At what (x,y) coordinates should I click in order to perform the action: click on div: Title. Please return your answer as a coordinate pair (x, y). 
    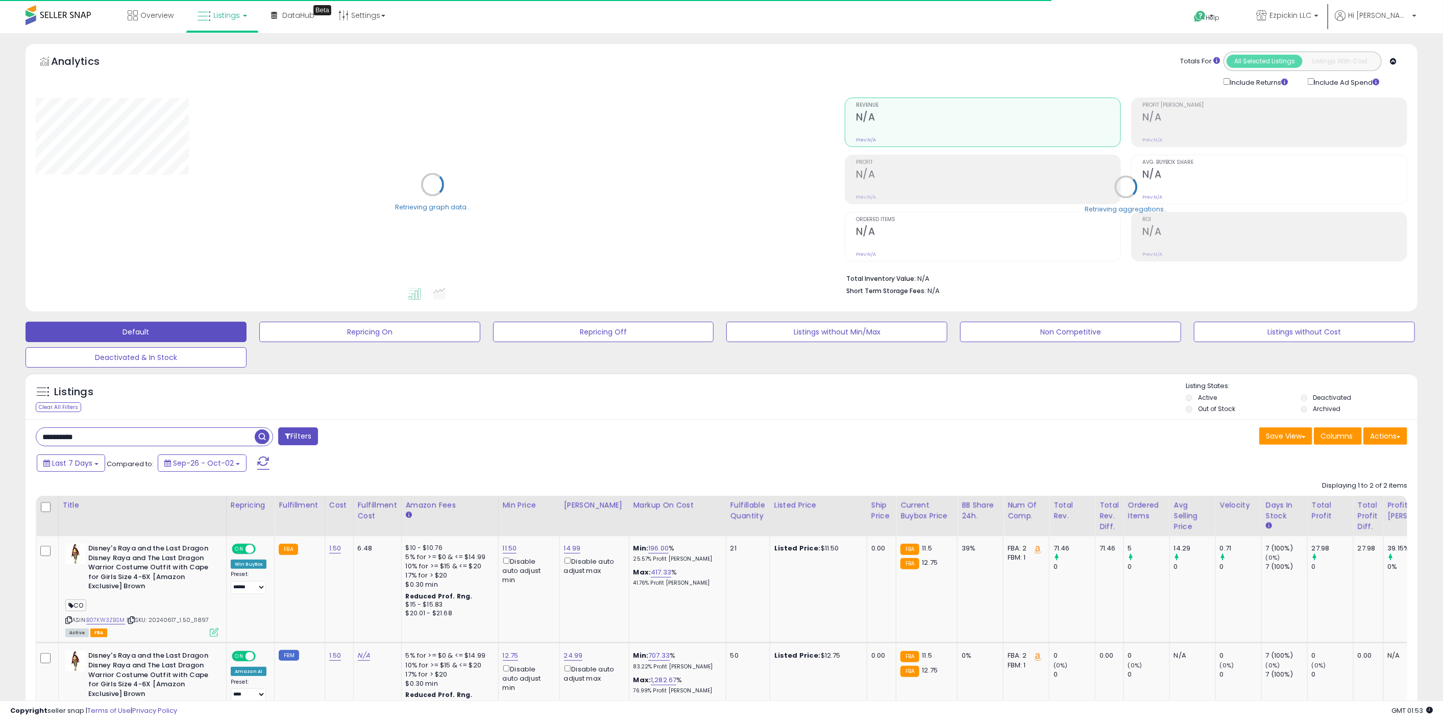
    Looking at the image, I should click on (142, 505).